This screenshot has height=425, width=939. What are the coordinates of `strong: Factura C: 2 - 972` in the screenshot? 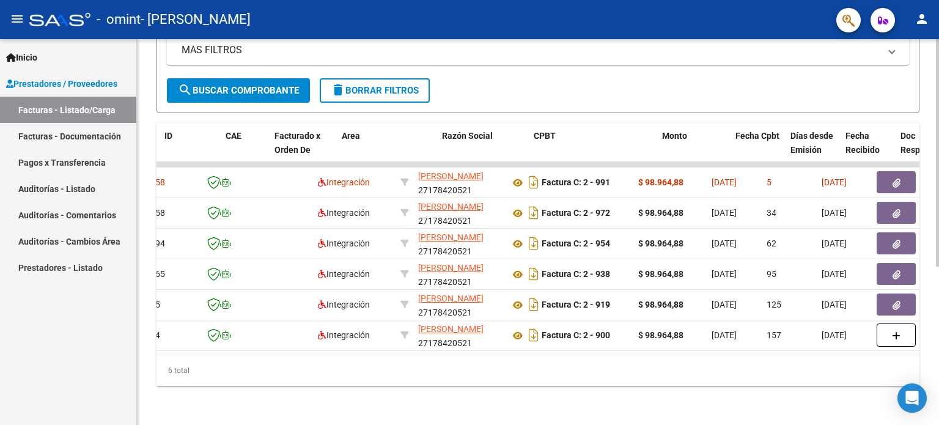 It's located at (576, 213).